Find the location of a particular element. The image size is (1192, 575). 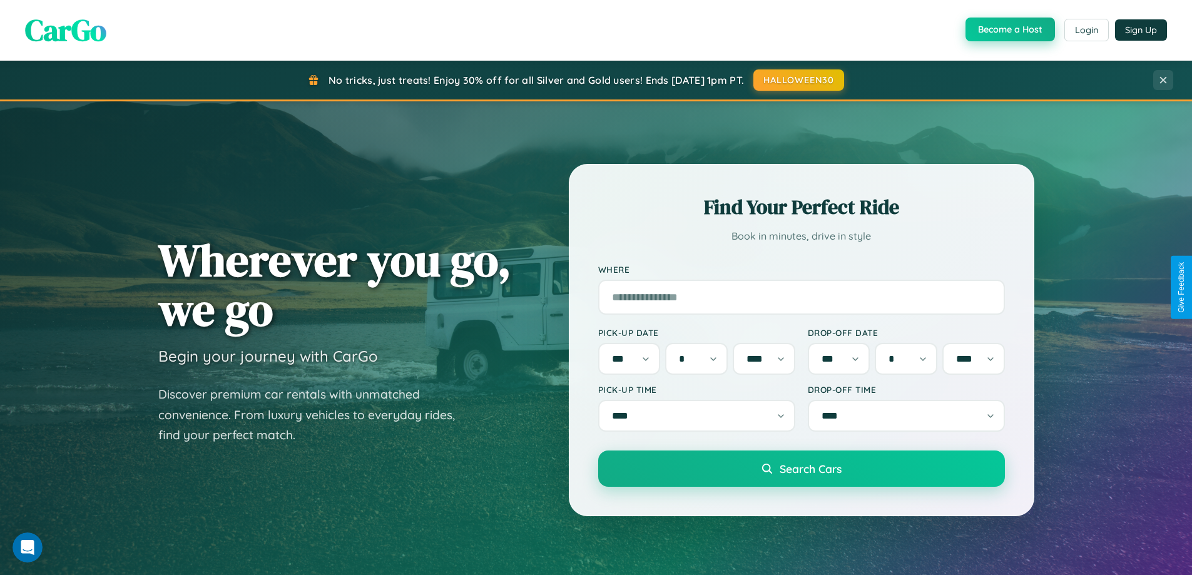

label: Pick-up Date is located at coordinates (697, 332).